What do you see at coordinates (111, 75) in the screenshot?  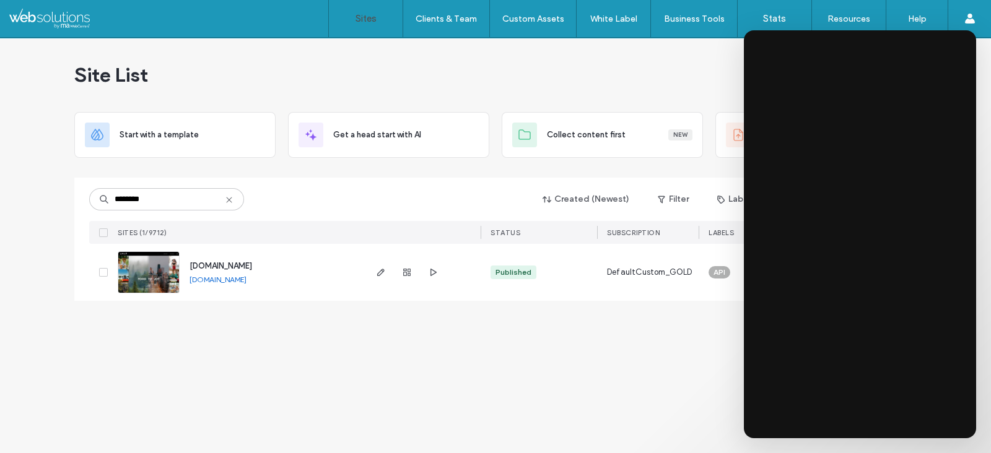 I see `span: Site List` at bounding box center [111, 75].